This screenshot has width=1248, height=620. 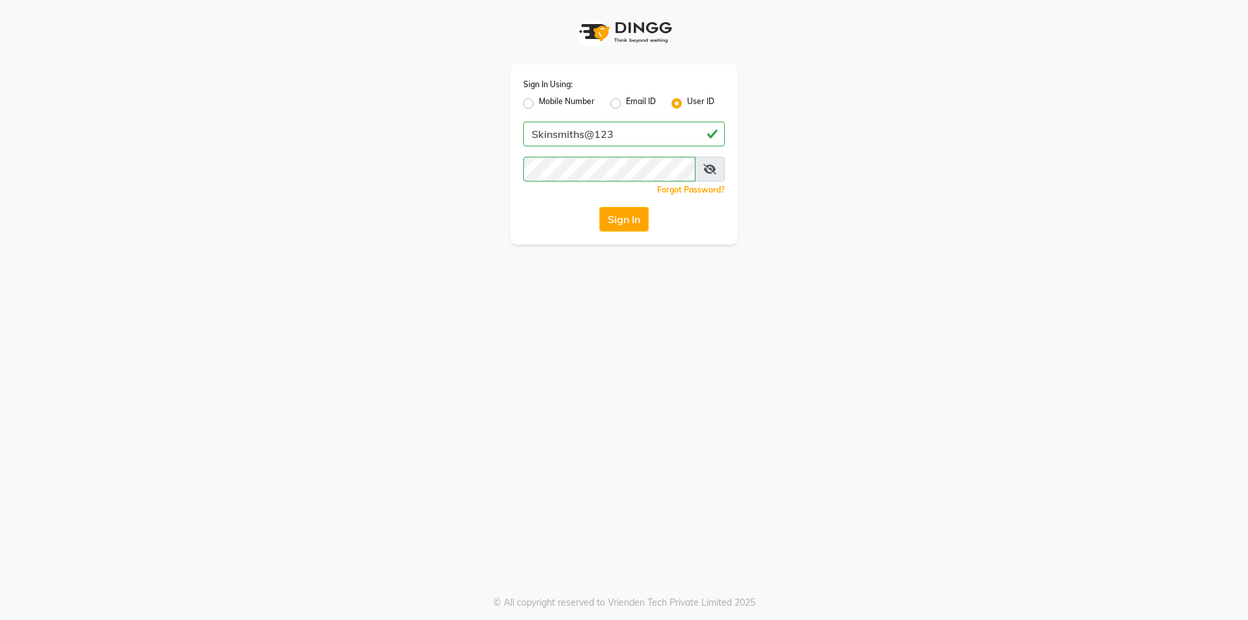 I want to click on label: Mobile Number, so click(x=567, y=103).